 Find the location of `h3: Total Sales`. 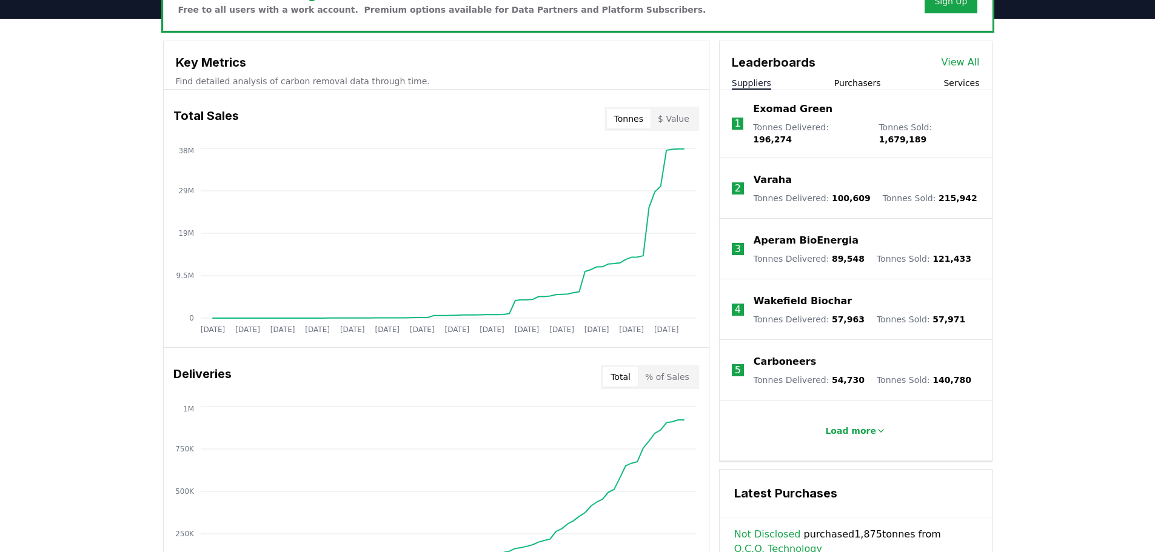

h3: Total Sales is located at coordinates (206, 119).